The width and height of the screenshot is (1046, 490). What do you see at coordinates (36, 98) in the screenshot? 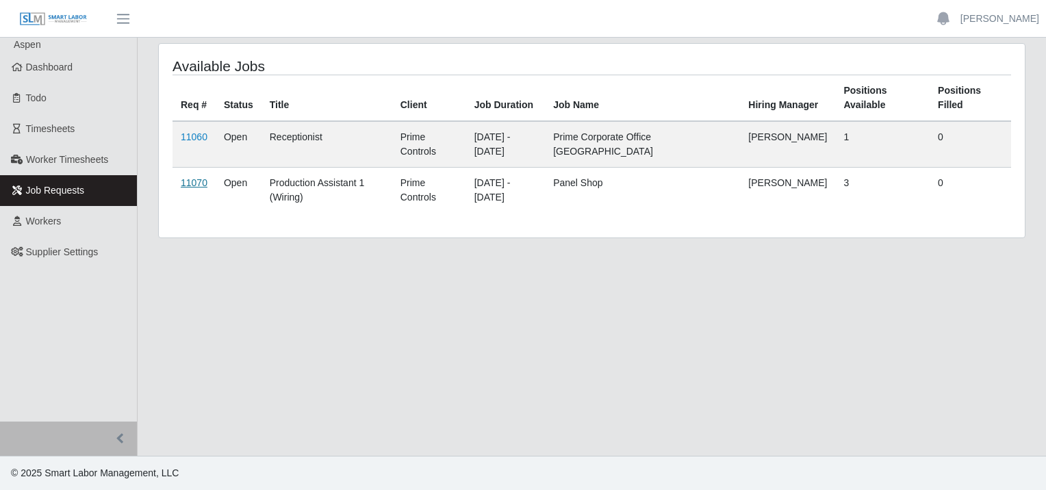
I see `span: Todo` at bounding box center [36, 98].